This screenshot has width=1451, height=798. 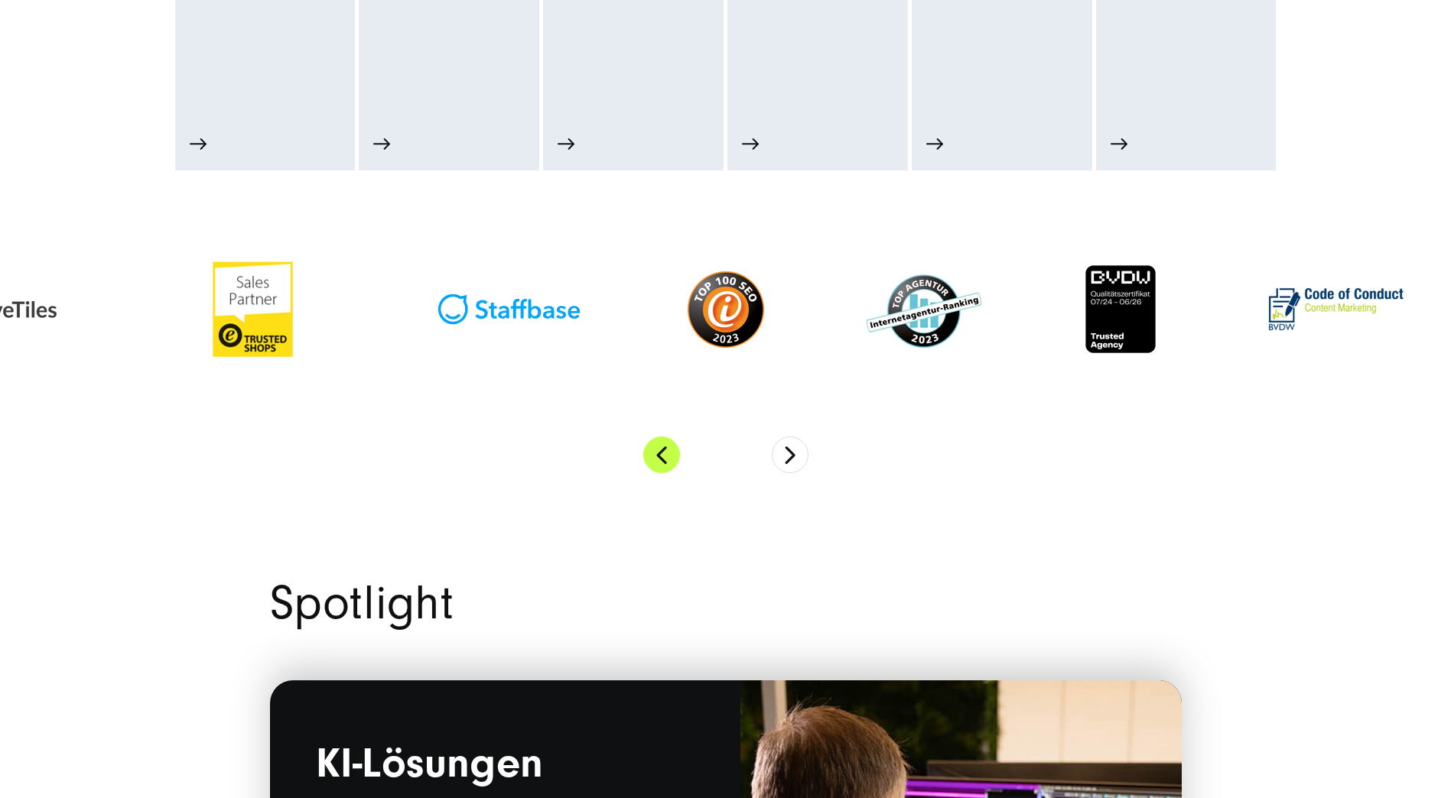 I want to click on h2: Spotlight, so click(x=726, y=603).